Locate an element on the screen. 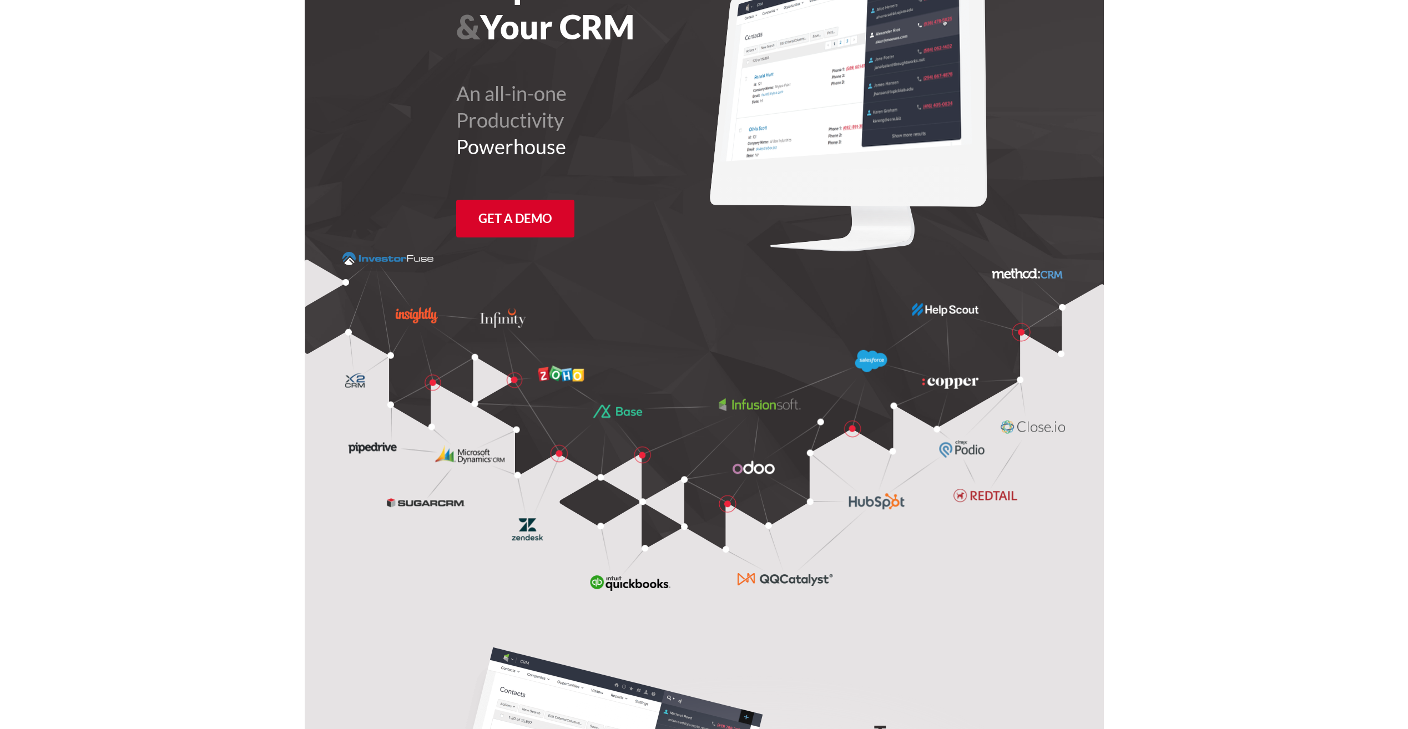  a: Get a Demo is located at coordinates (515, 219).